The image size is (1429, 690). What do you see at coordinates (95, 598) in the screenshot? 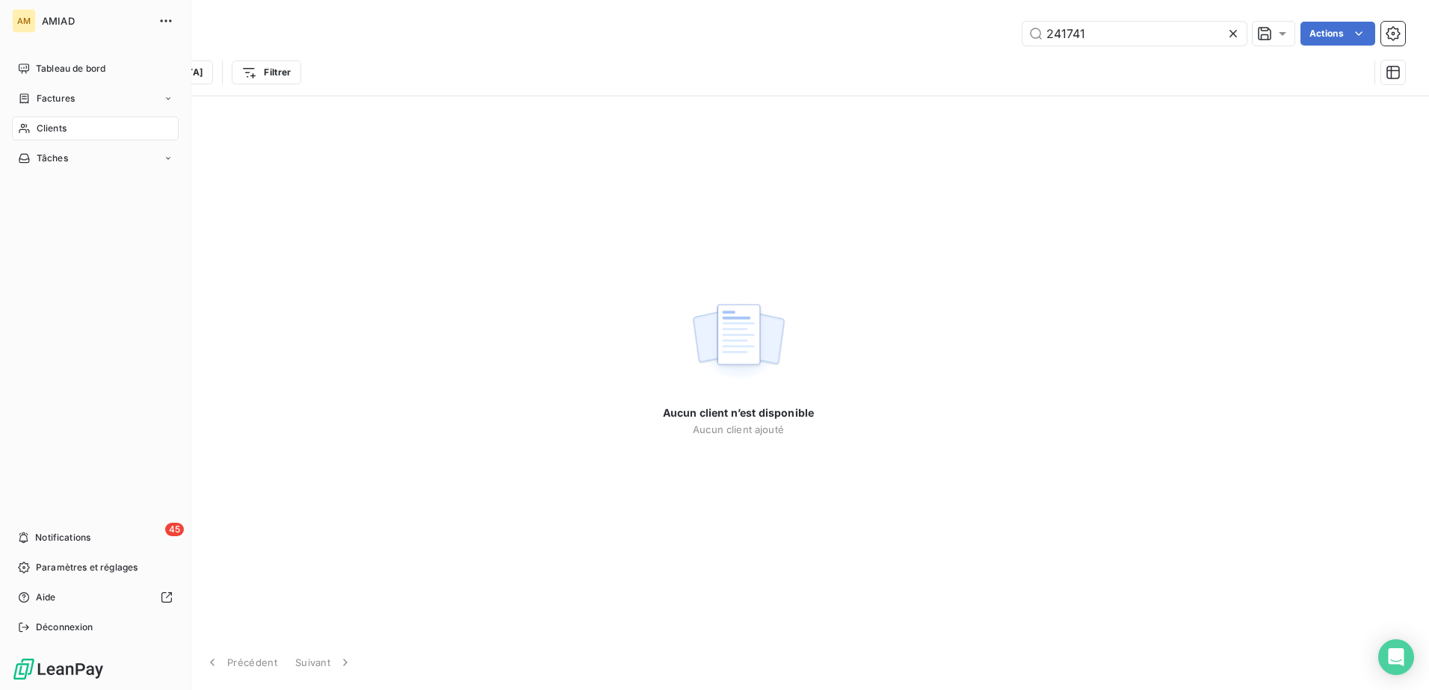
I see `a: Aide` at bounding box center [95, 598].